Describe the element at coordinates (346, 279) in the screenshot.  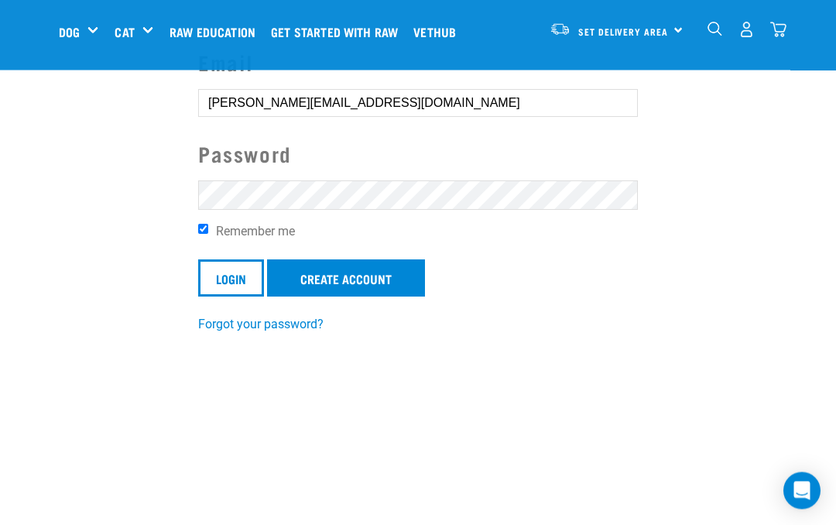
I see `a: Create Account` at that location.